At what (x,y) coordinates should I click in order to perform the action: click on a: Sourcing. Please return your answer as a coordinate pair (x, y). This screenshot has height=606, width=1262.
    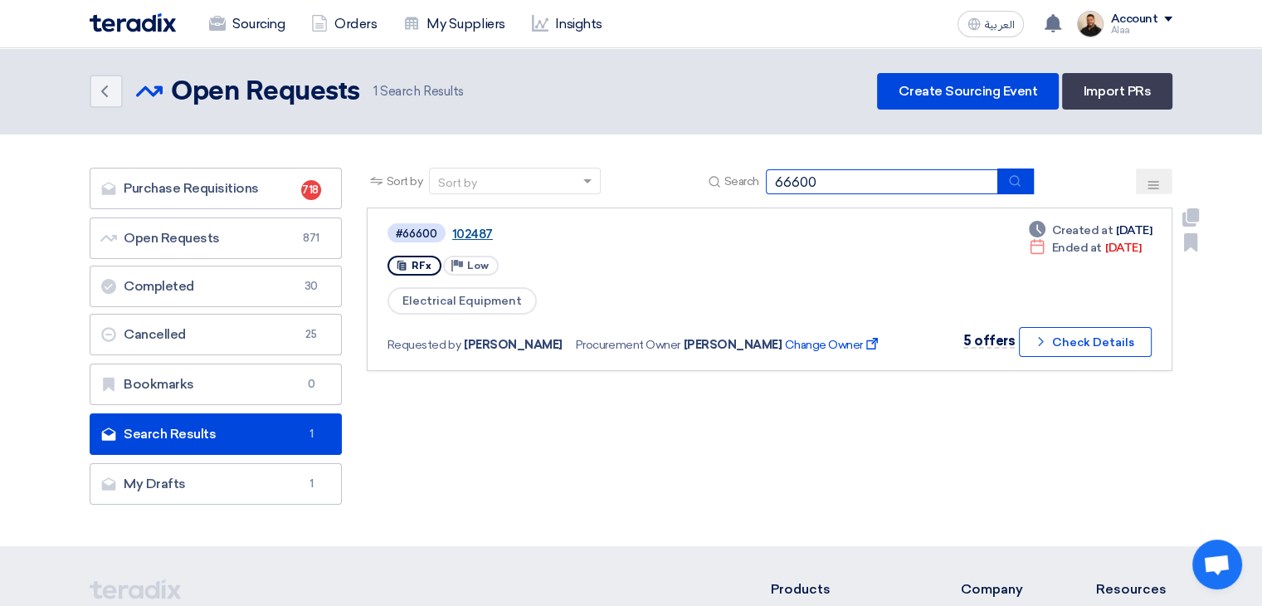
    Looking at the image, I should click on (246, 24).